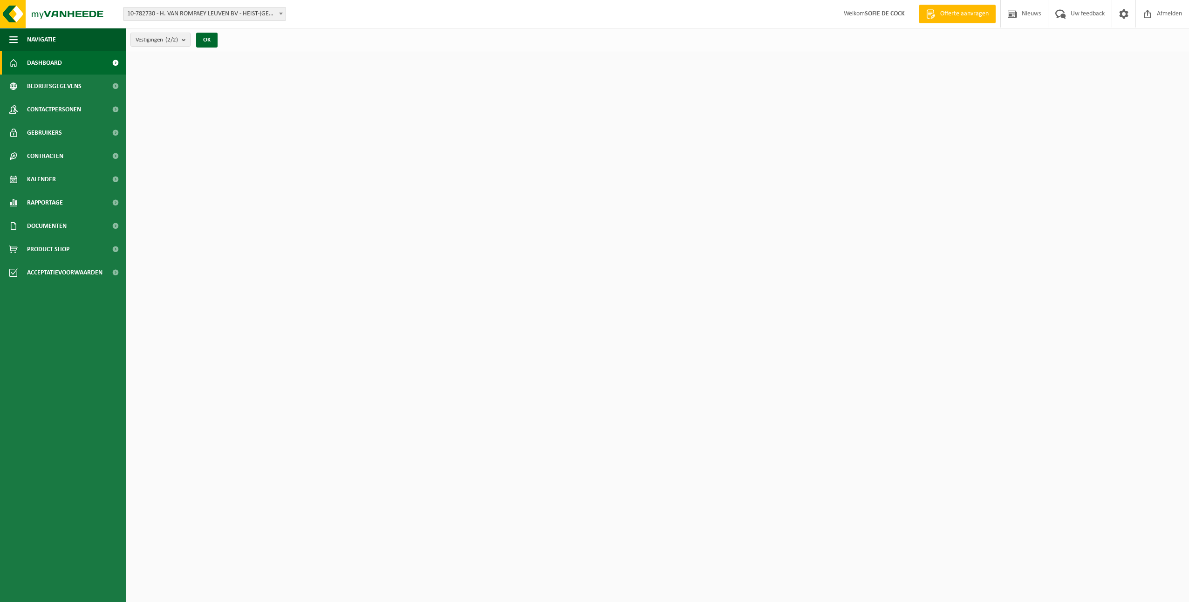 This screenshot has height=602, width=1189. What do you see at coordinates (171, 40) in the screenshot?
I see `count: (2/2)` at bounding box center [171, 40].